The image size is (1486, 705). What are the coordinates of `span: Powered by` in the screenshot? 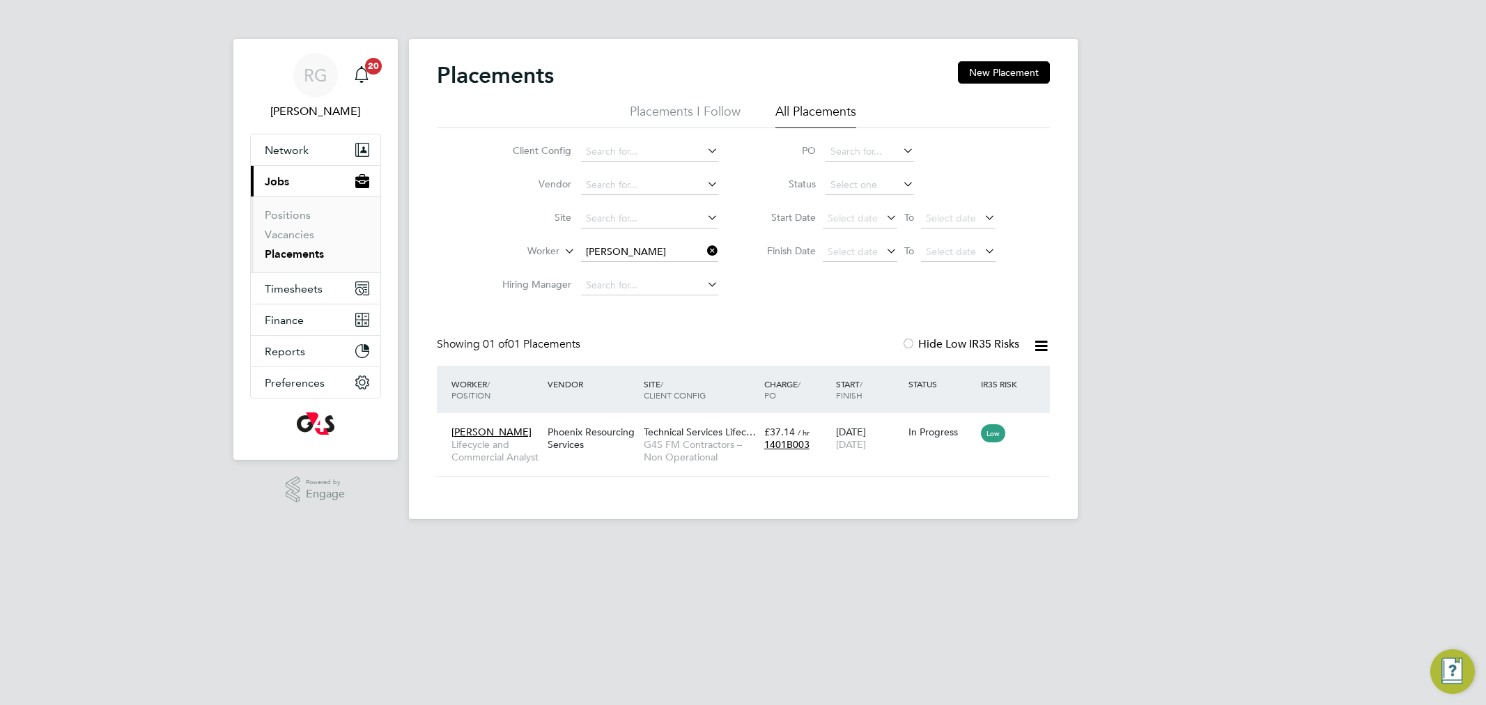 It's located at (325, 482).